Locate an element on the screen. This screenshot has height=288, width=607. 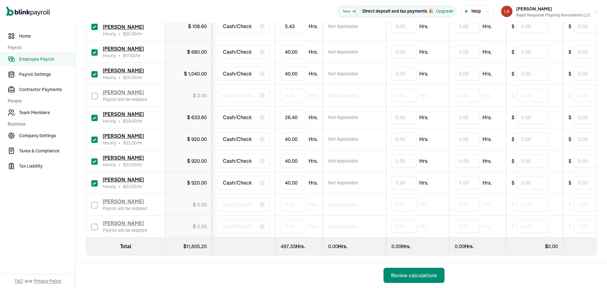
button: Upgrade is located at coordinates (444, 11).